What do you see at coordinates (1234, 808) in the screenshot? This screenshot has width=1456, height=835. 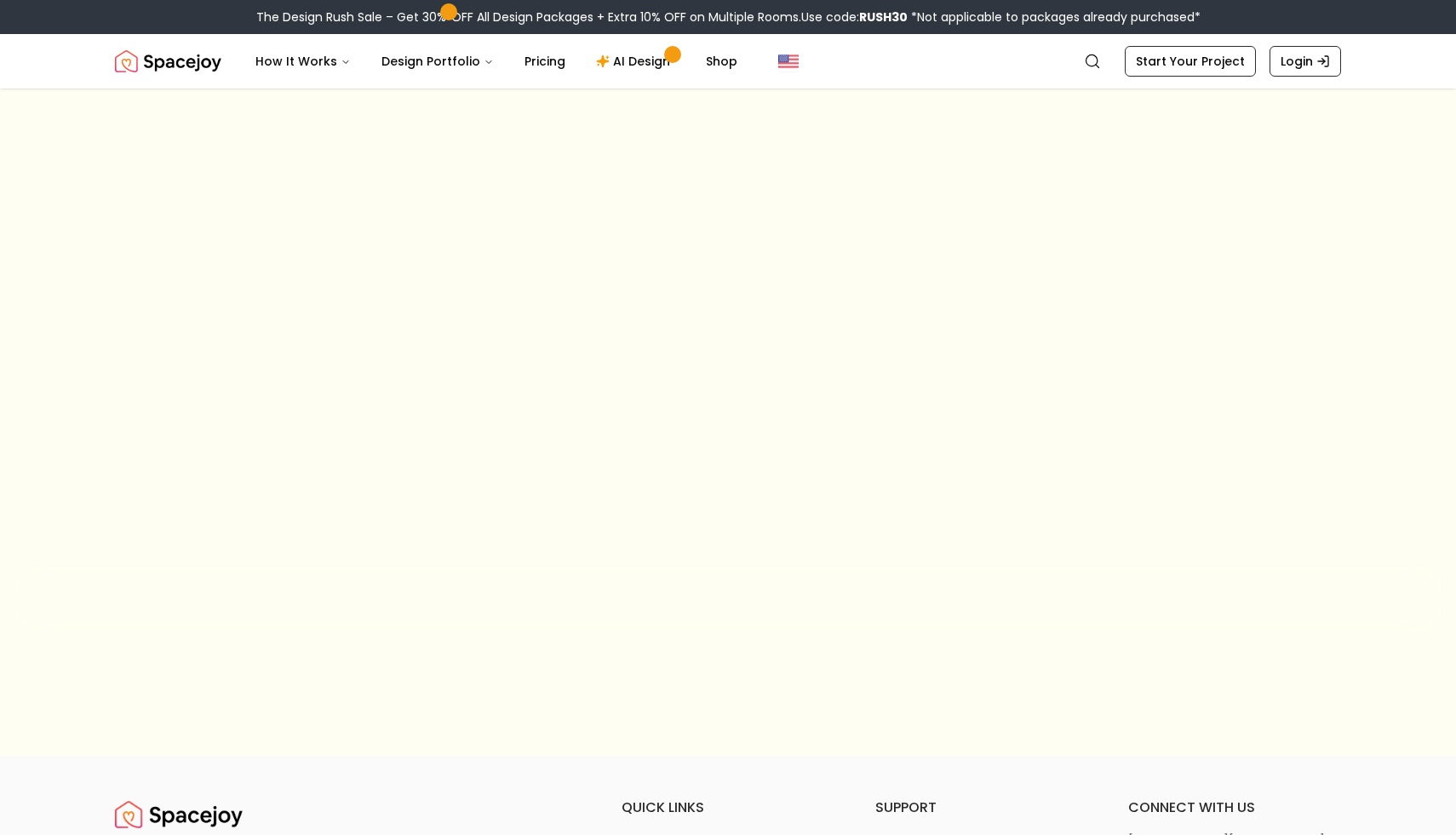 I see `h6: connect with us` at bounding box center [1234, 808].